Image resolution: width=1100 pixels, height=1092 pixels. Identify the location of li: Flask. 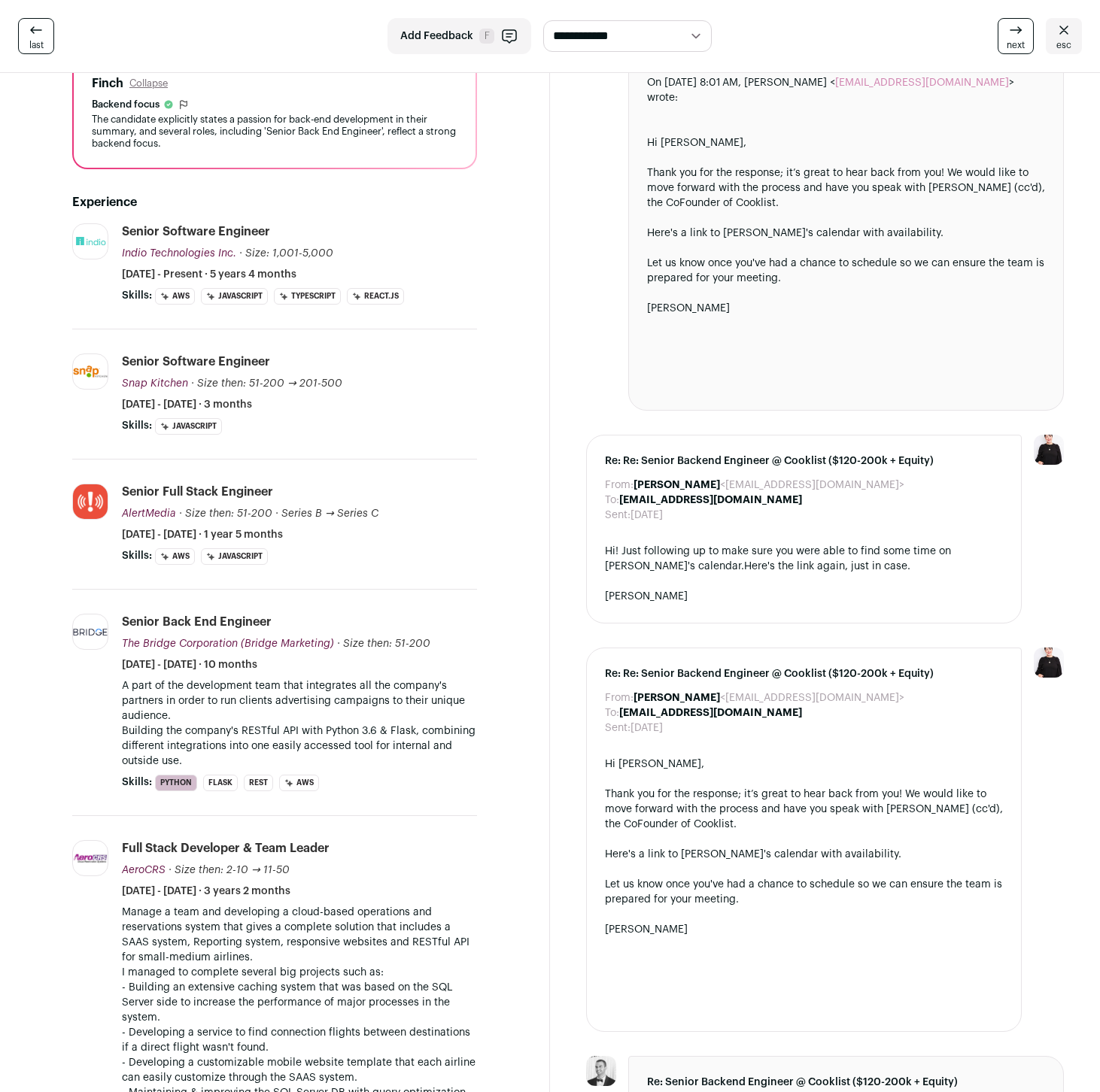
(220, 783).